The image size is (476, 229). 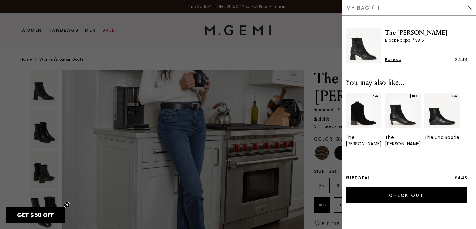 What do you see at coordinates (400, 40) in the screenshot?
I see `span: Black Nappa` at bounding box center [400, 40].